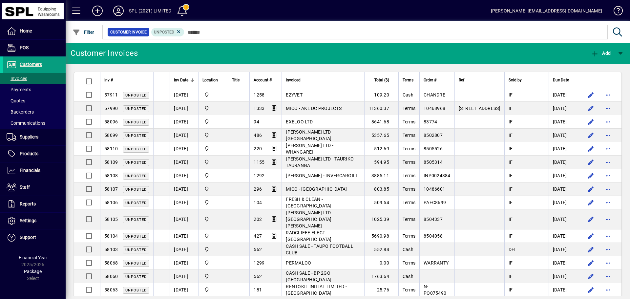 The image size is (630, 299). Describe the element at coordinates (29, 153) in the screenshot. I see `span: Products` at that location.